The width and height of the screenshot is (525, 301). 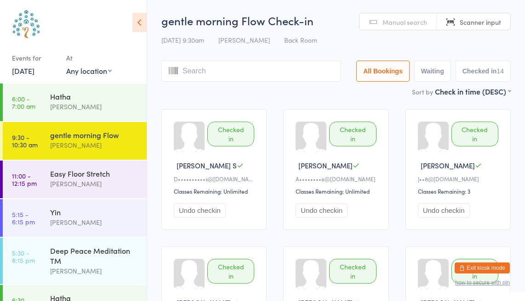 What do you see at coordinates (23, 102) in the screenshot?
I see `time: 6:00 - 7:00 am` at bounding box center [23, 102].